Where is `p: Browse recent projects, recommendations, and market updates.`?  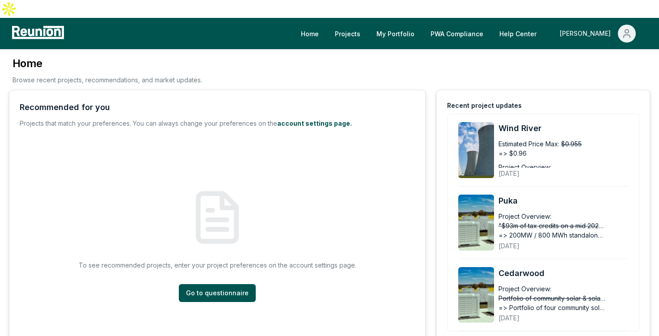
p: Browse recent projects, recommendations, and market updates. is located at coordinates (107, 80).